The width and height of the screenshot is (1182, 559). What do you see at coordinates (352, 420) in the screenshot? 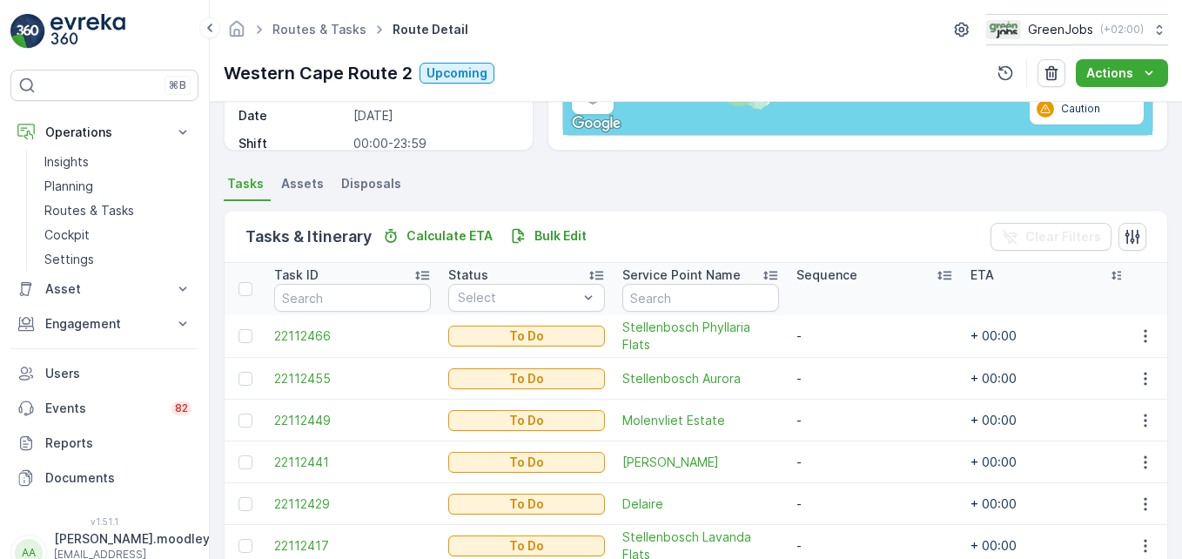
I see `span: 22112449` at bounding box center [352, 420].